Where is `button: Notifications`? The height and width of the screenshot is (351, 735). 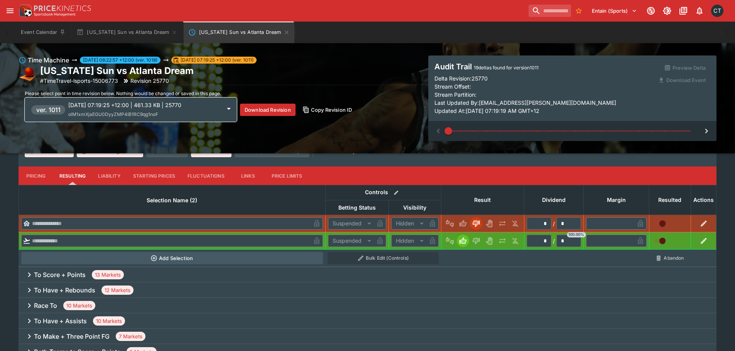 button: Notifications is located at coordinates (699, 11).